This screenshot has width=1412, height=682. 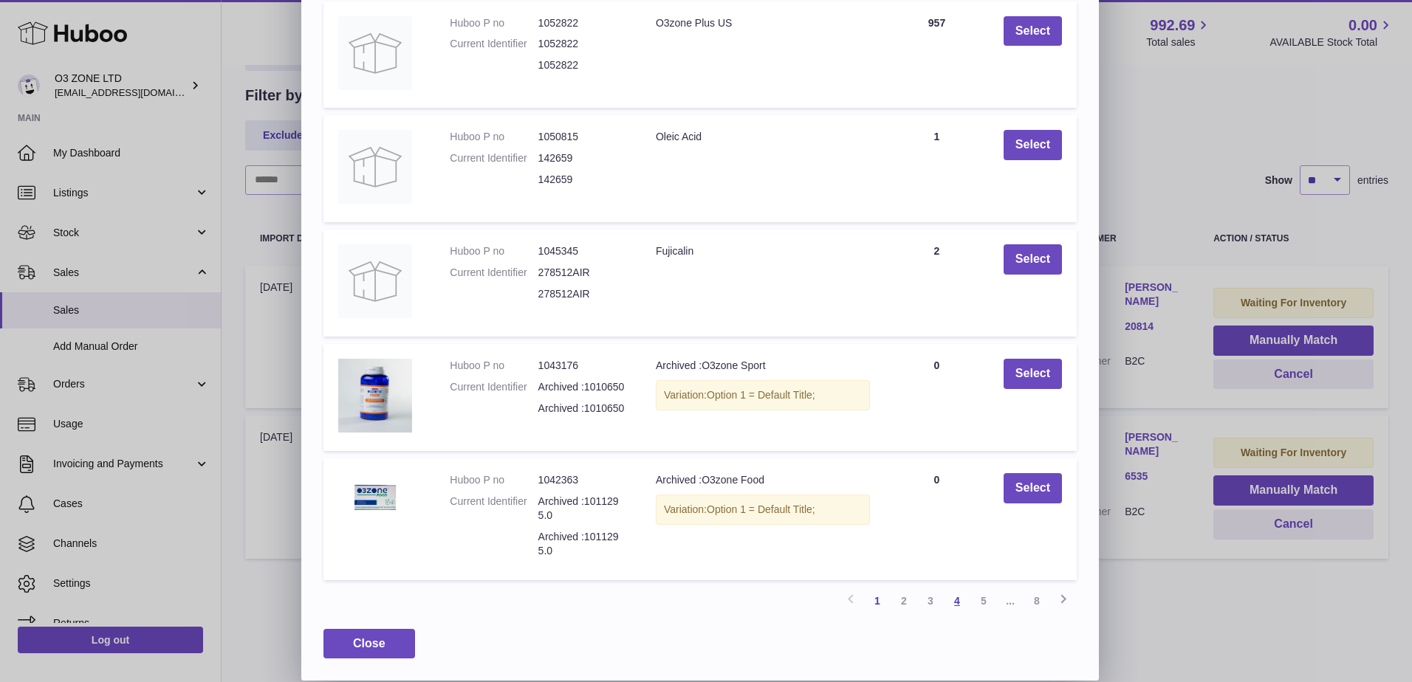 I want to click on a: 2, so click(x=904, y=601).